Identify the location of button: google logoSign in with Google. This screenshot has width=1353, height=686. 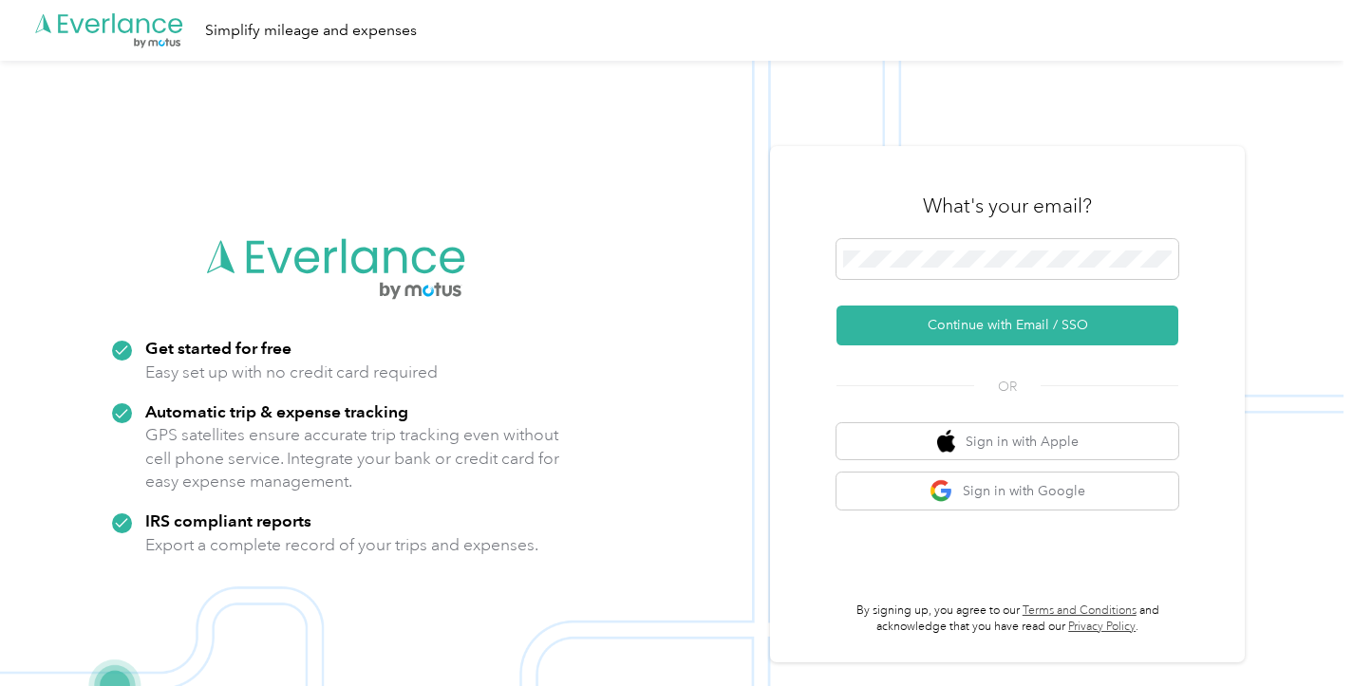
(1007, 491).